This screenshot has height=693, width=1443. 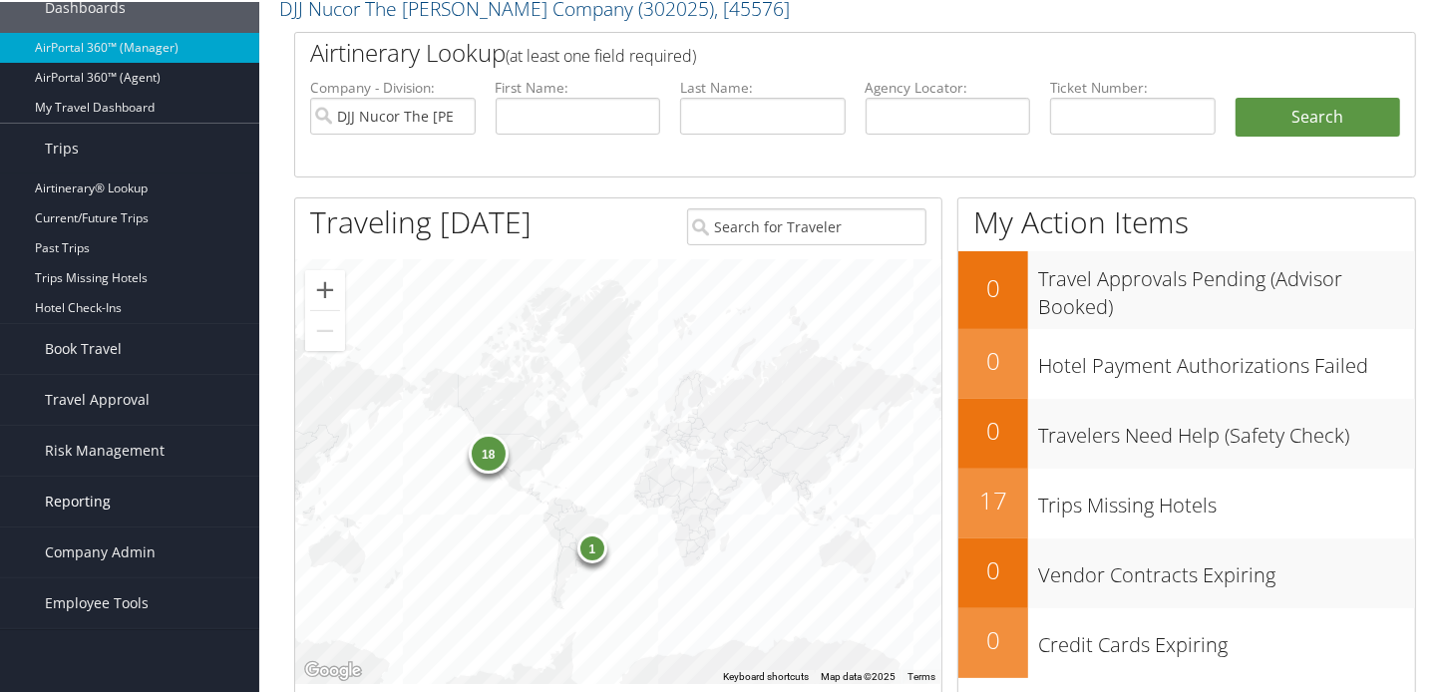 What do you see at coordinates (578, 86) in the screenshot?
I see `label: First Name:` at bounding box center [578, 86].